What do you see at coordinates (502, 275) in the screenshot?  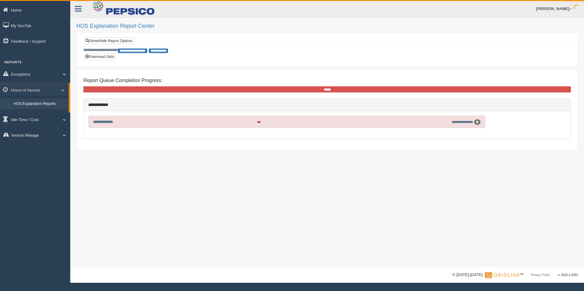 I see `img: Gridline` at bounding box center [502, 275].